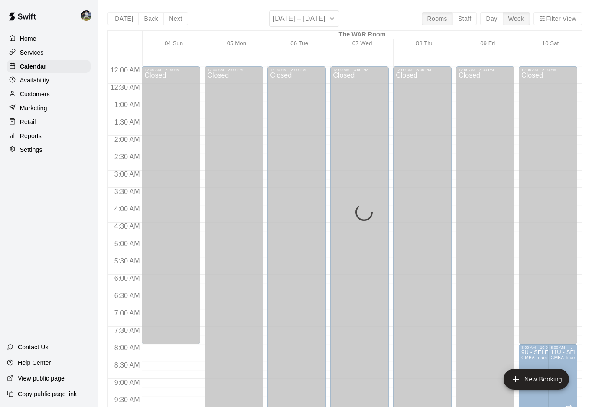 Image resolution: width=592 pixels, height=407 pixels. What do you see at coordinates (127, 243) in the screenshot?
I see `span: 5:00 AM` at bounding box center [127, 243].